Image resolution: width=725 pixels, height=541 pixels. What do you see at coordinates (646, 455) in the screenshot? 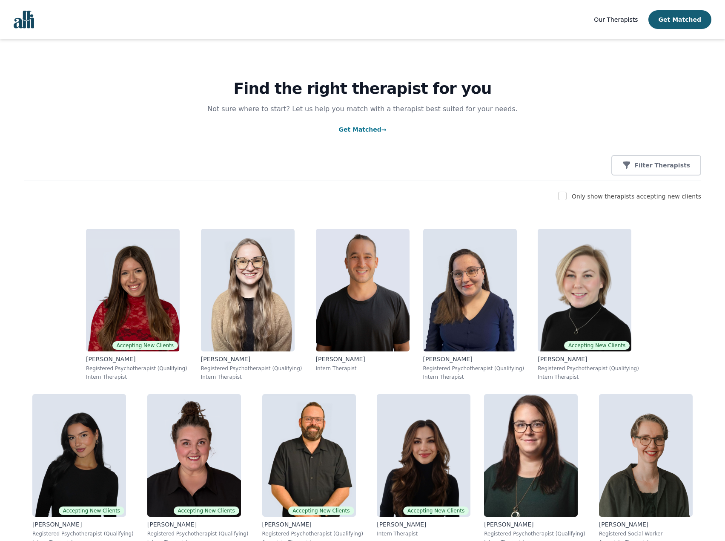
I see `img: Claire_Cummings` at bounding box center [646, 455].